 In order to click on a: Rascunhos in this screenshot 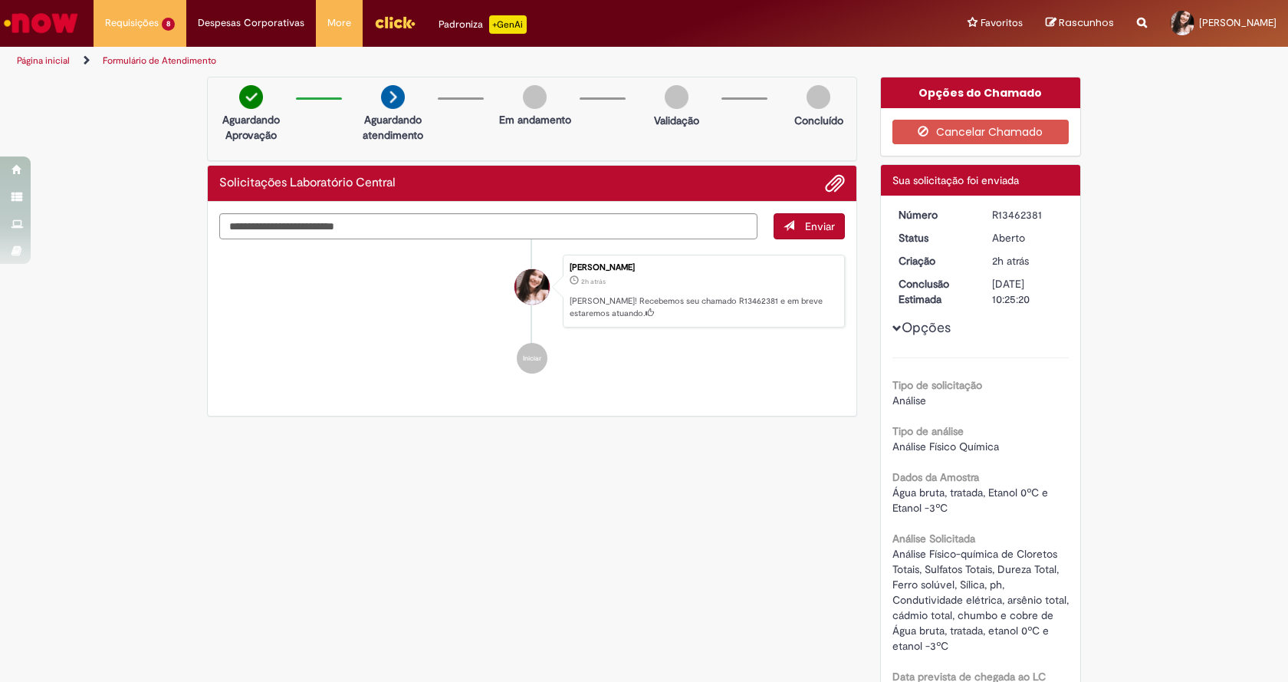, I will do `click(1079, 23)`.